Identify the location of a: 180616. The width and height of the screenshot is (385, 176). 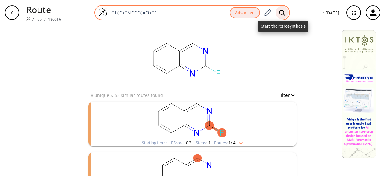
(54, 19).